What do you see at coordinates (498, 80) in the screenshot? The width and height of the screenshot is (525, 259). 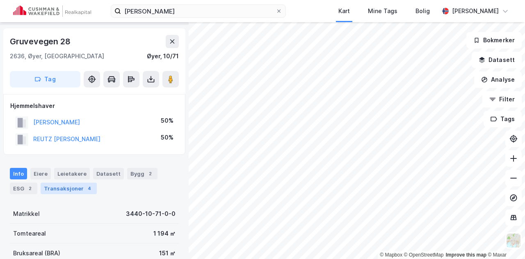 I see `button: Analyse` at bounding box center [498, 80].